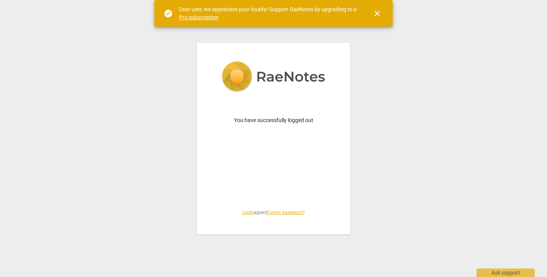  Describe the element at coordinates (273, 120) in the screenshot. I see `p: You have successfully logged out` at that location.